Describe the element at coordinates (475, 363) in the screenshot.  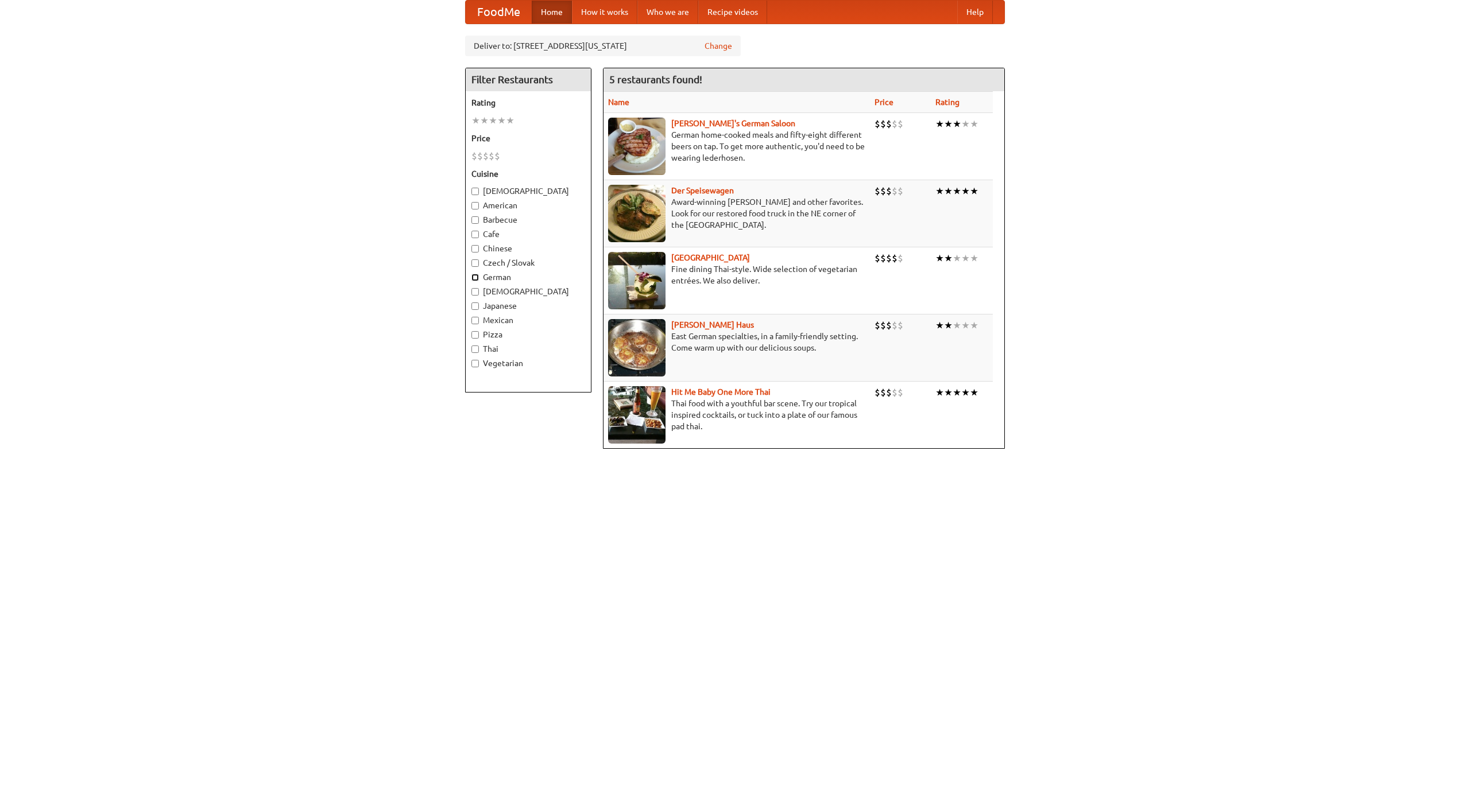
I see `input: Vegetarian` at that location.